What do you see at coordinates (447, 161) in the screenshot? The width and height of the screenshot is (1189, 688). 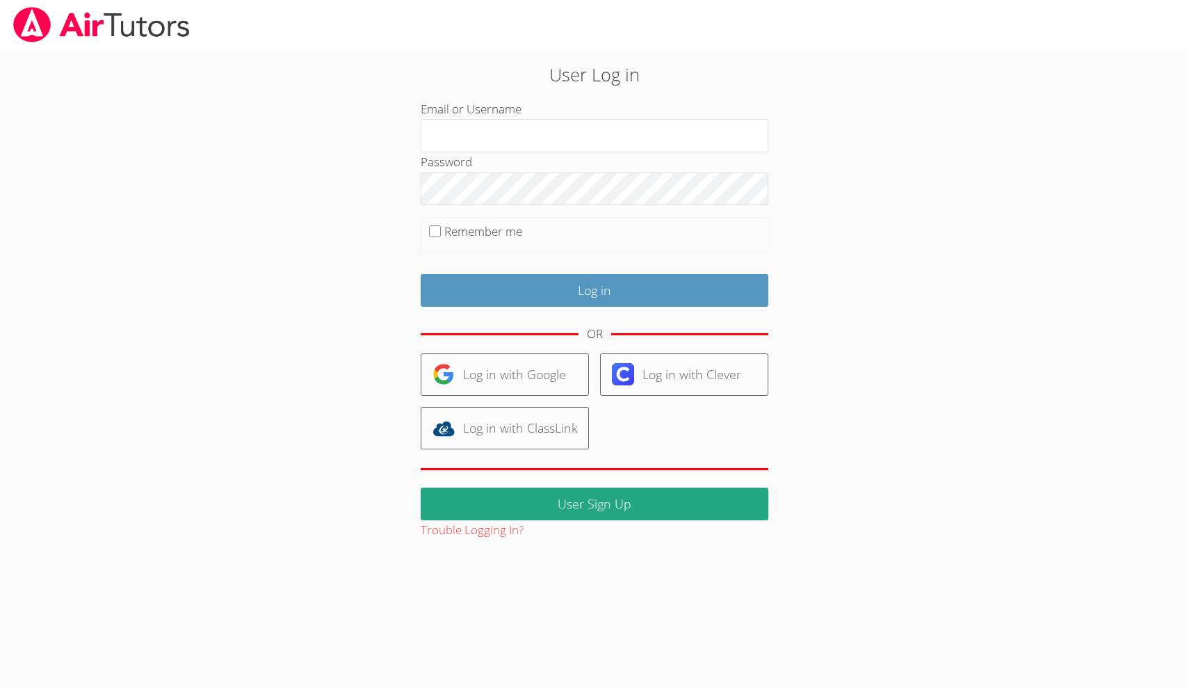 I see `label: Password` at bounding box center [447, 161].